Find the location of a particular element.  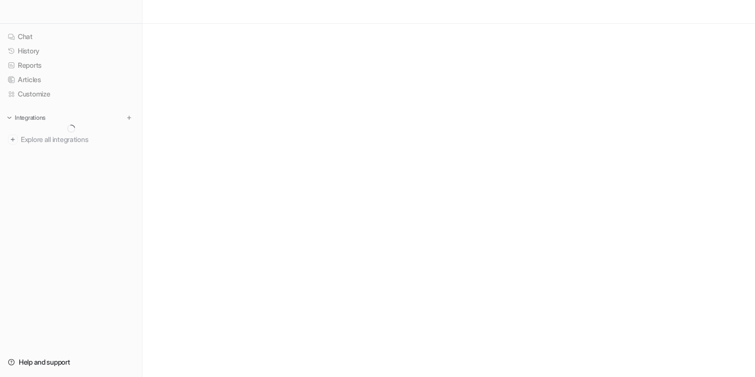

a: Customize is located at coordinates (71, 94).